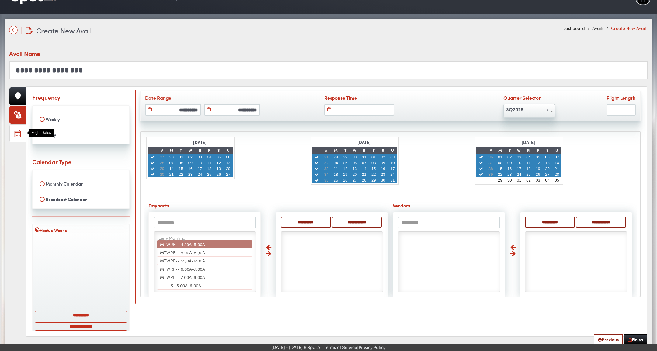 The height and width of the screenshot is (351, 657). Describe the element at coordinates (180, 285) in the screenshot. I see `span: -----S- 5:00A-6:00A` at that location.